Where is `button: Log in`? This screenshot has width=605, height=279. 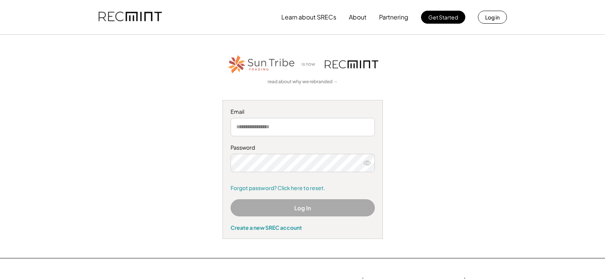 button: Log in is located at coordinates (492, 17).